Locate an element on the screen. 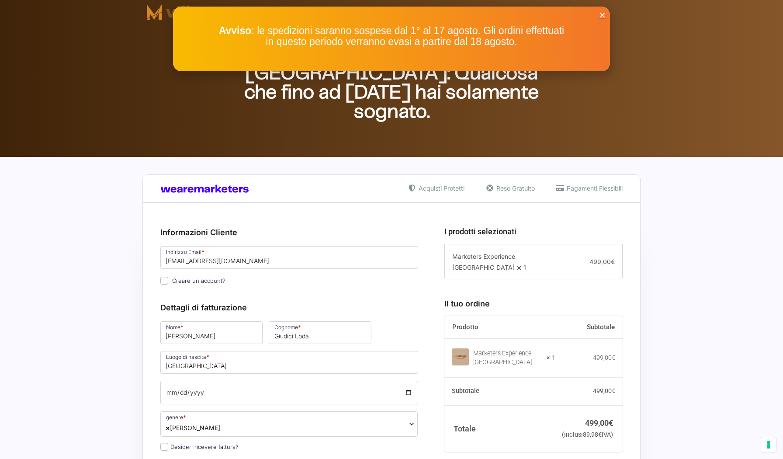  span: Creare un account? is located at coordinates (199, 281).